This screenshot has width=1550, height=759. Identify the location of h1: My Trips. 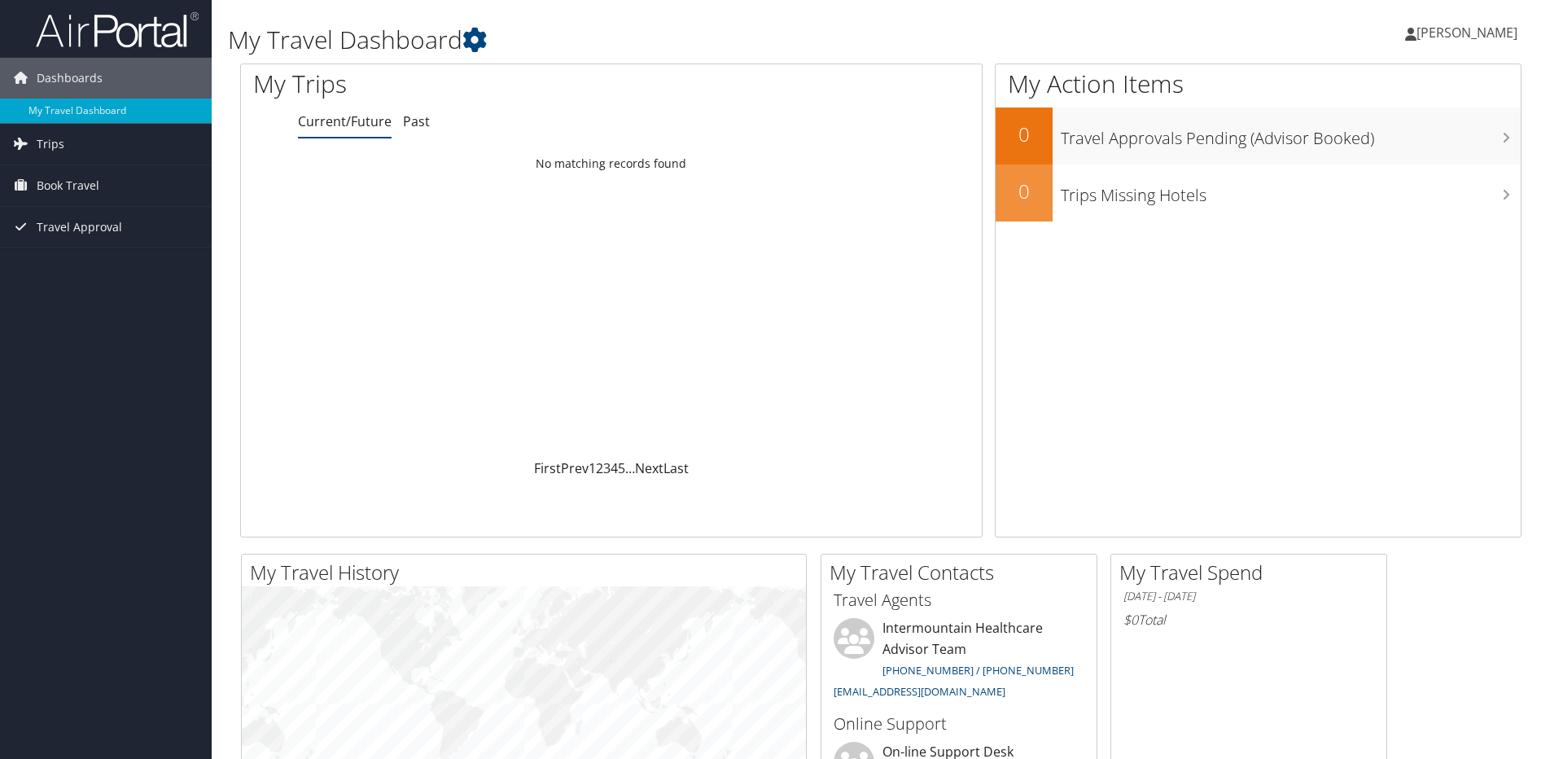
(457, 84).